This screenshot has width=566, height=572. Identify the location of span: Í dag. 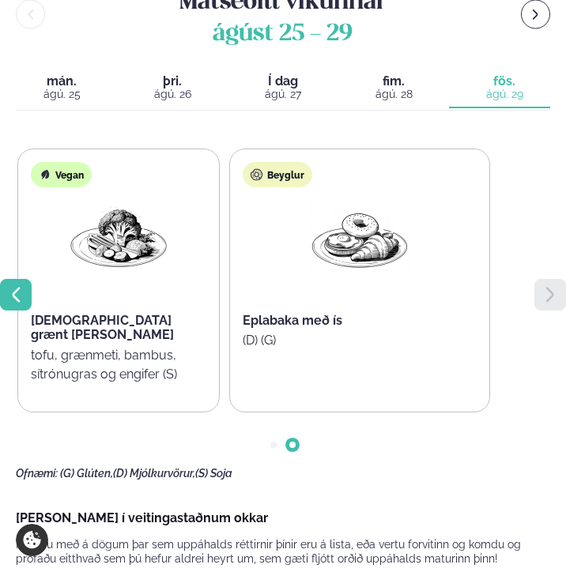
(283, 81).